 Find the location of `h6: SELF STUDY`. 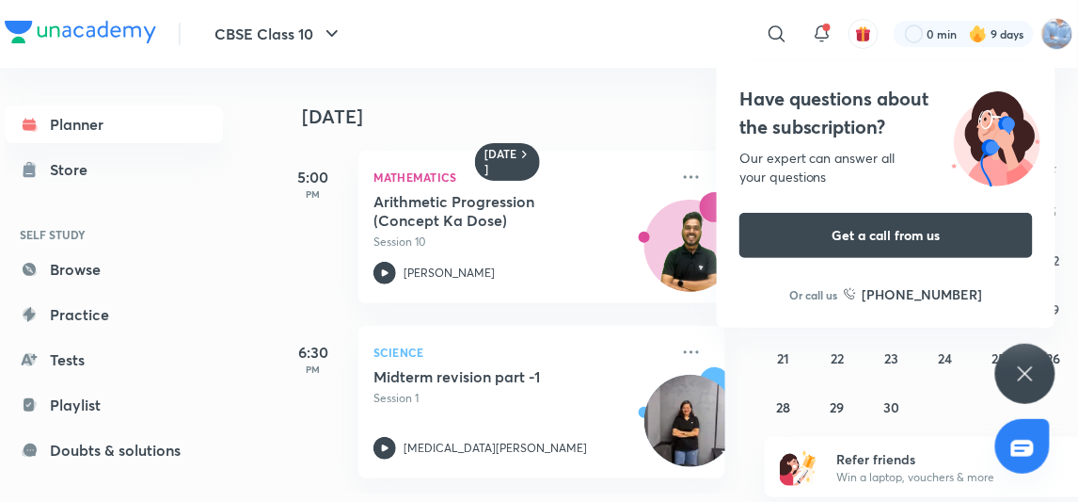

h6: SELF STUDY is located at coordinates (114, 234).